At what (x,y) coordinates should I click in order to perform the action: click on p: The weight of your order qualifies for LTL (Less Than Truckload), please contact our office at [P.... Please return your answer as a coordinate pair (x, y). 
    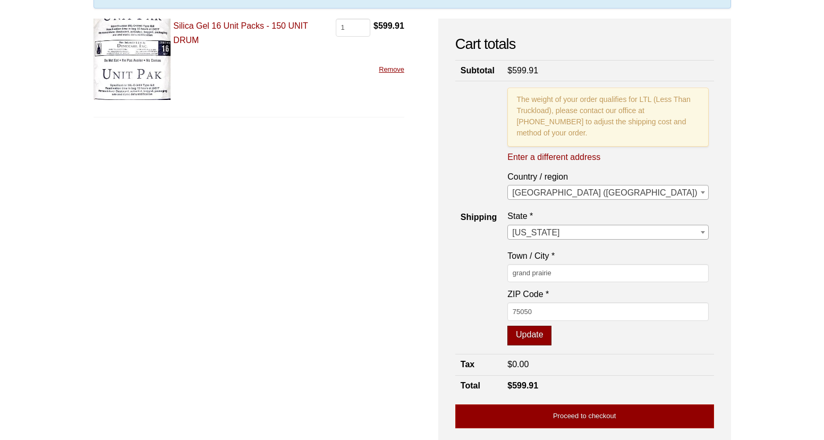
    Looking at the image, I should click on (607, 117).